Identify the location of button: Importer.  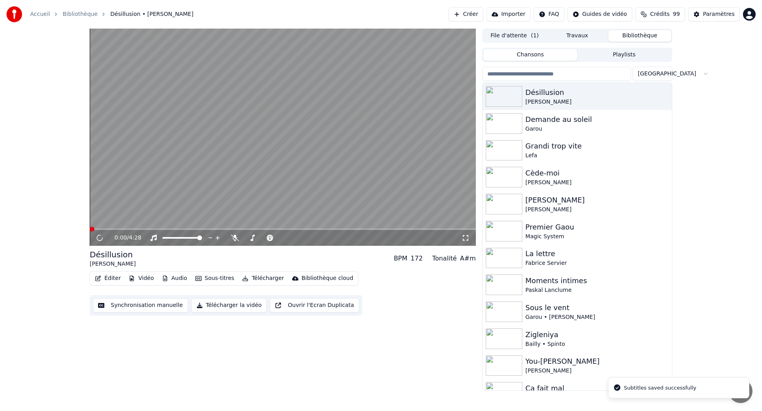
(509, 14).